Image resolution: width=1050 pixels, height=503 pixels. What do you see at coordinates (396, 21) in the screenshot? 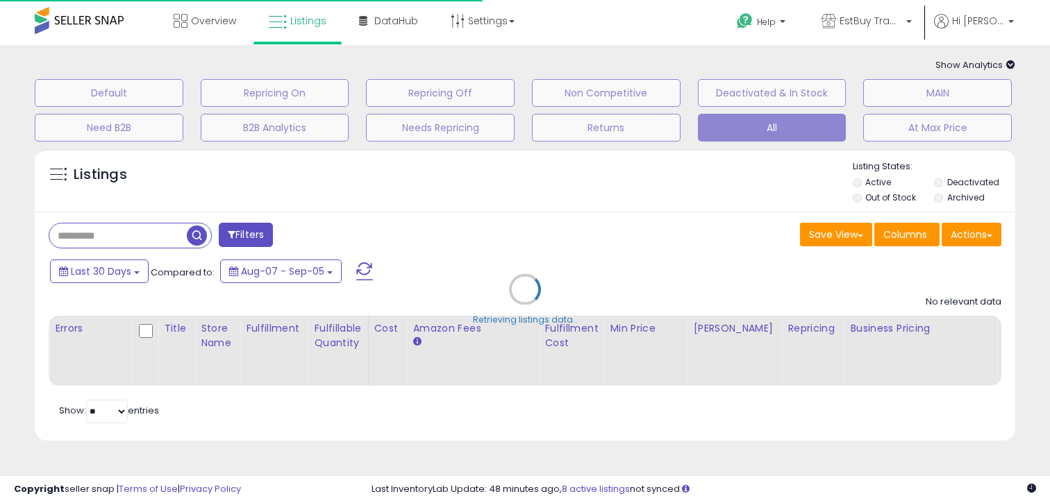
I see `span: DataHub` at bounding box center [396, 21].